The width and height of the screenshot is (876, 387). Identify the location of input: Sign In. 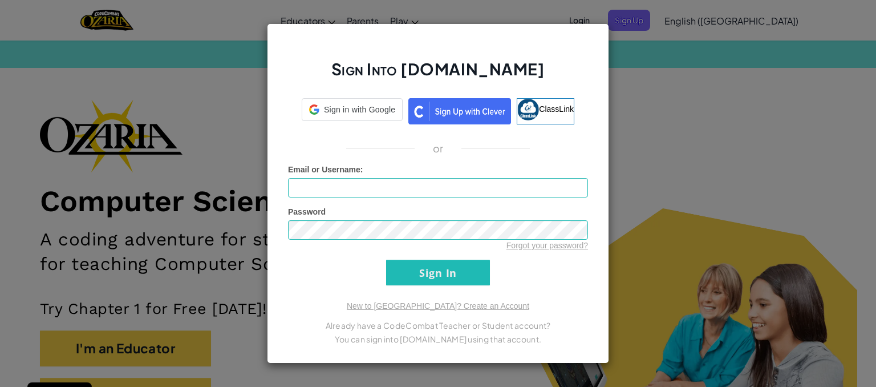
(438, 272).